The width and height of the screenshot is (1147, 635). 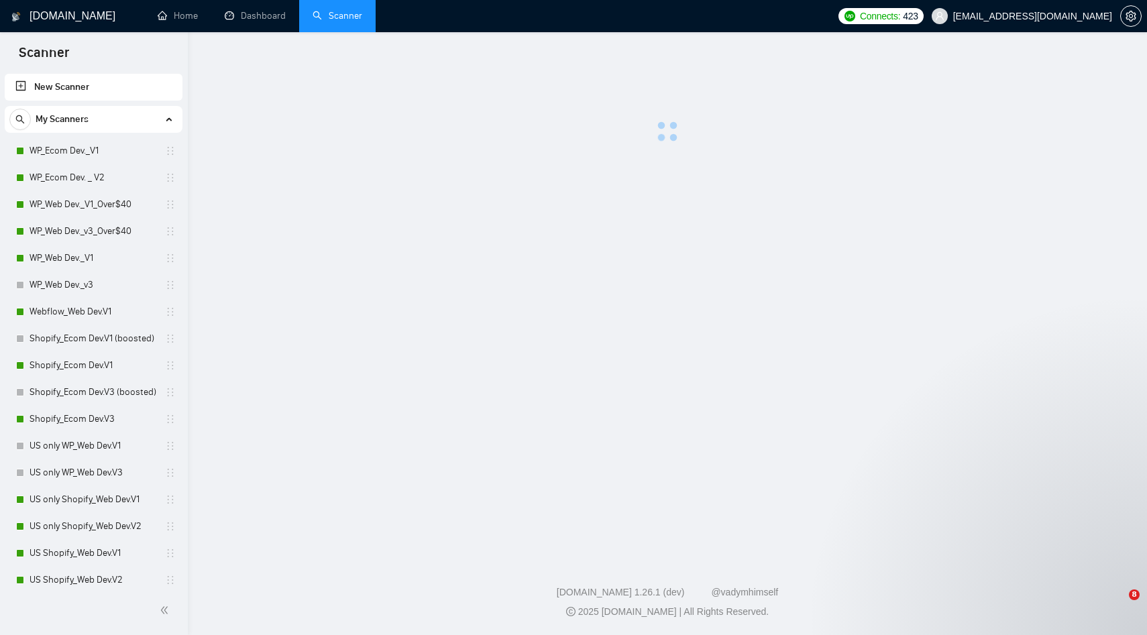 What do you see at coordinates (939, 16) in the screenshot?
I see `span: user` at bounding box center [939, 16].